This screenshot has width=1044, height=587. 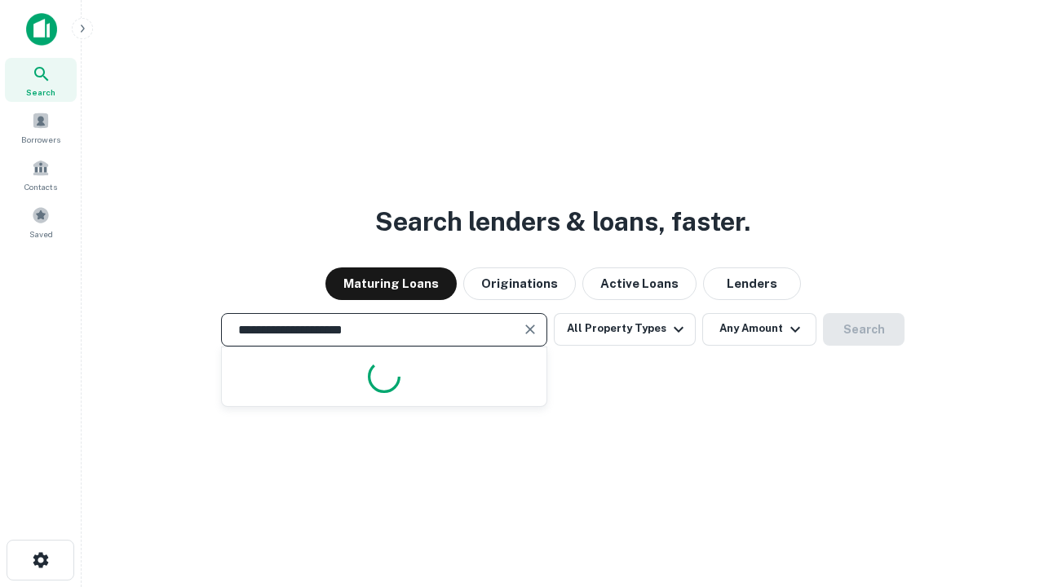 What do you see at coordinates (42, 29) in the screenshot?
I see `img: capitalize-icon.png` at bounding box center [42, 29].